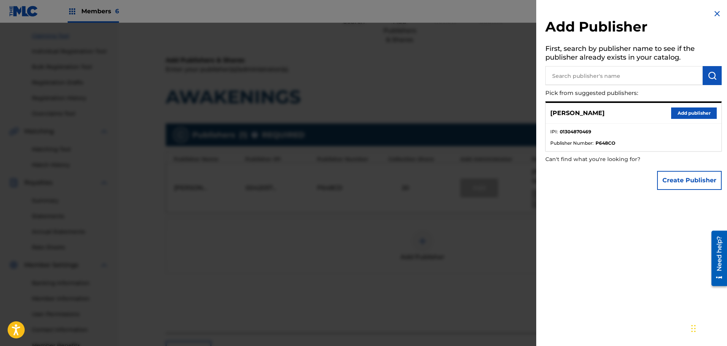 This screenshot has width=727, height=346. I want to click on p: Pick from suggested publishers:, so click(612, 93).